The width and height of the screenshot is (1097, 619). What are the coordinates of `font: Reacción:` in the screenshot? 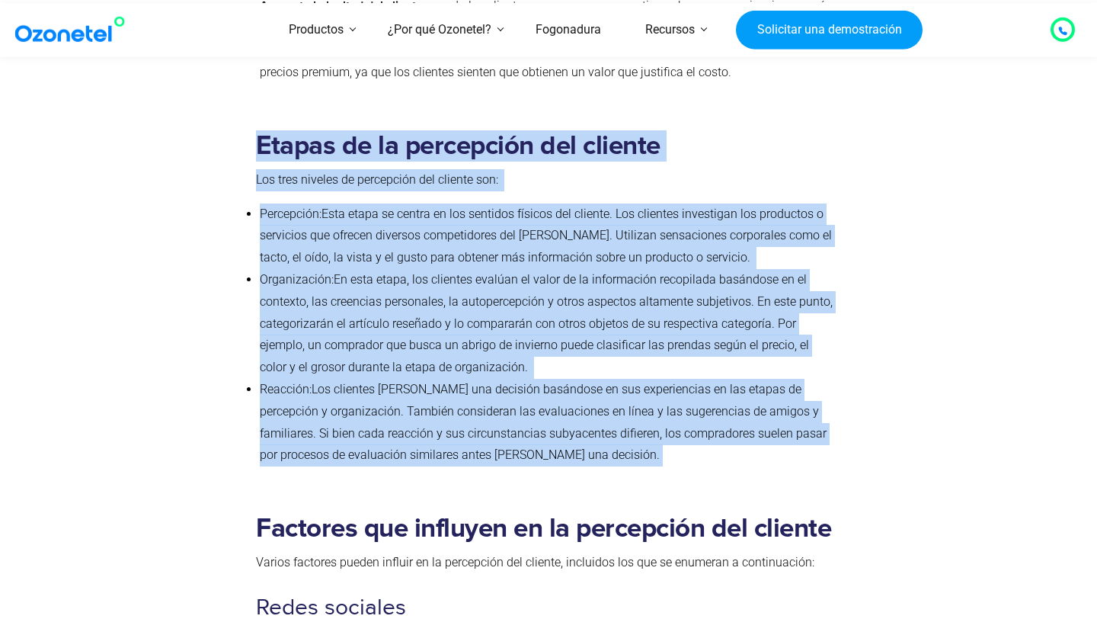 It's located at (286, 389).